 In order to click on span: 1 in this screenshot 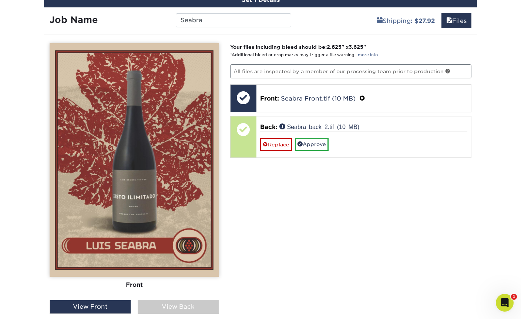, I will do `click(514, 297)`.